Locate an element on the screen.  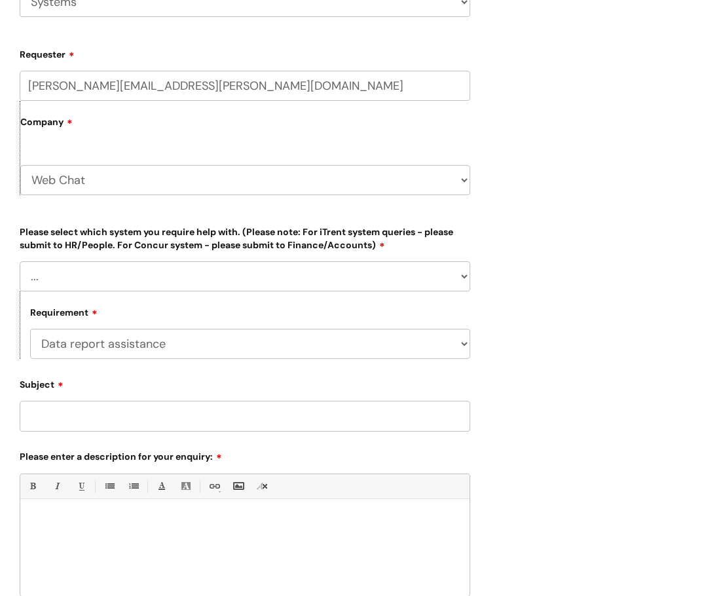
label: Please enter a description for your enquiry: is located at coordinates (245, 455).